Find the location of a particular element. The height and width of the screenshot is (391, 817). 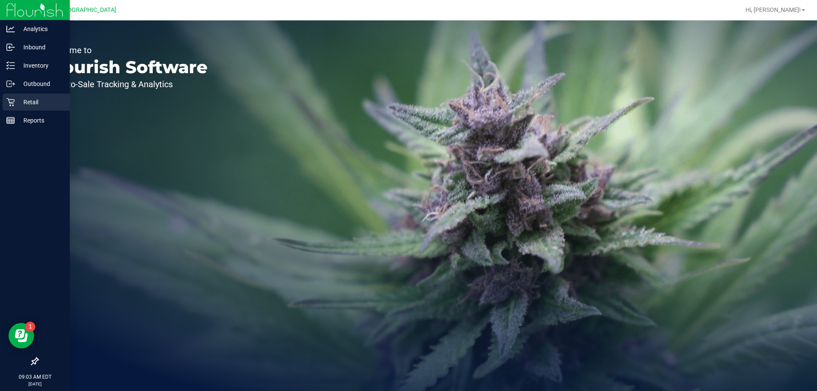

inline-svg: Analytics is located at coordinates (11, 29).